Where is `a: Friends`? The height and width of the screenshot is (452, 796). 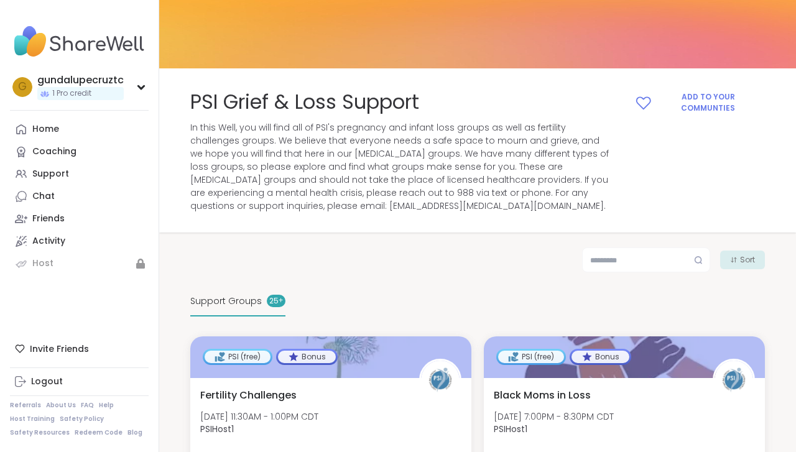 a: Friends is located at coordinates (79, 219).